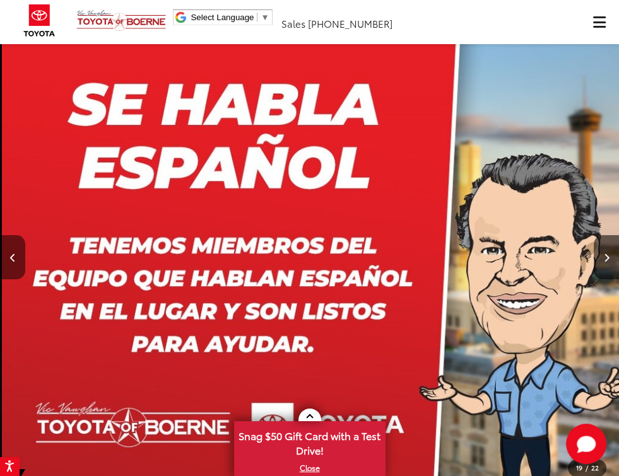  What do you see at coordinates (293, 23) in the screenshot?
I see `span: Sales` at bounding box center [293, 23].